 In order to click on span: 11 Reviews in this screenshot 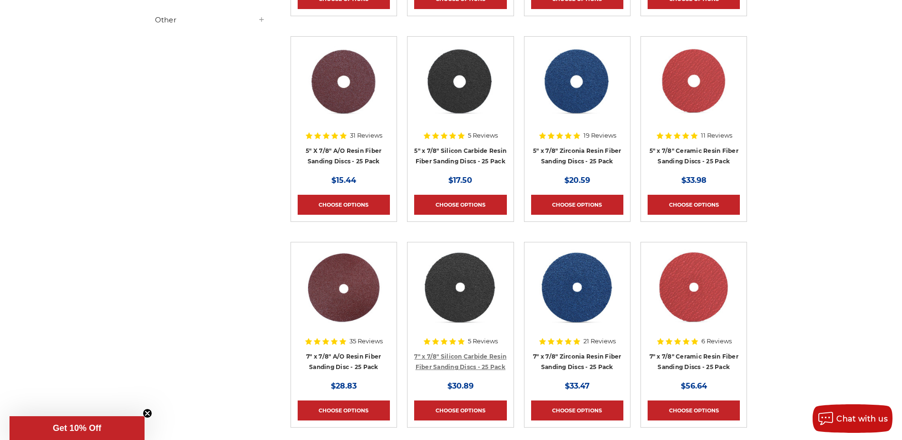, I will do `click(717, 135)`.